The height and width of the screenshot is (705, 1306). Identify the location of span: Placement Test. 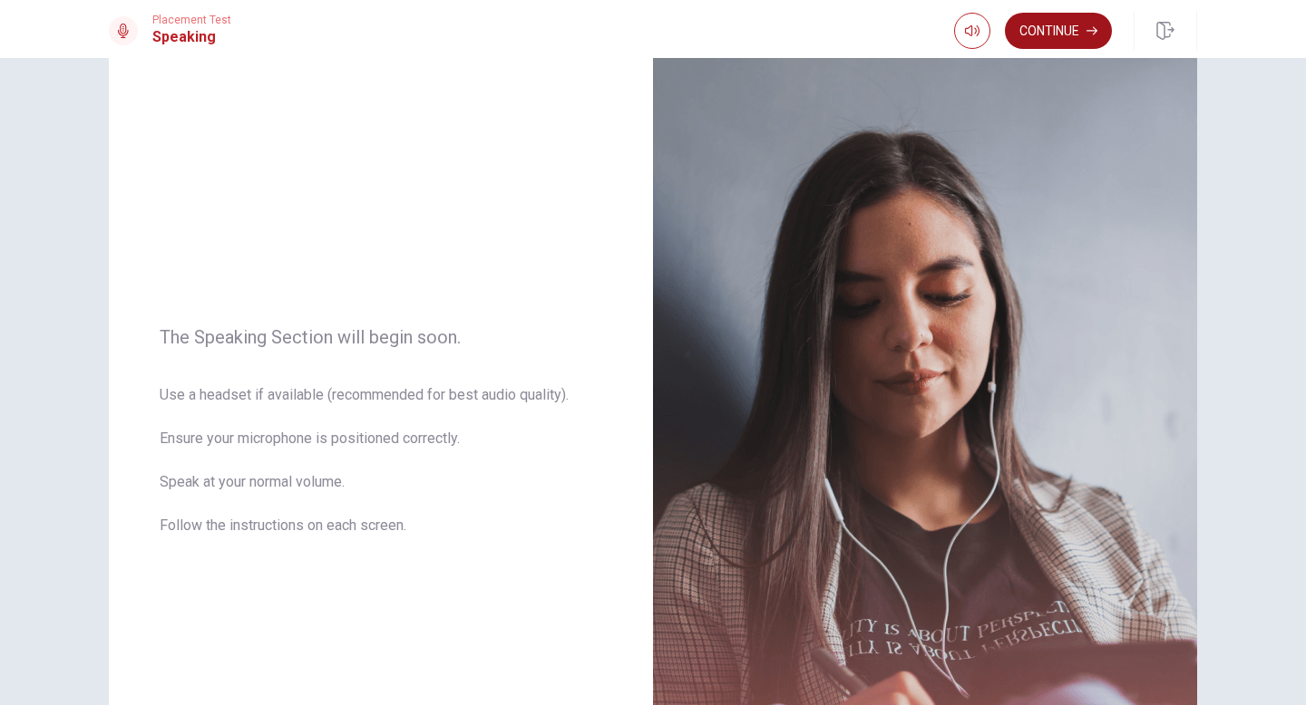
(191, 20).